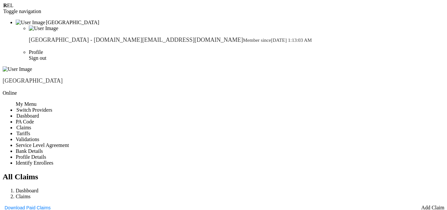 This screenshot has width=447, height=210. Describe the element at coordinates (24, 128) in the screenshot. I see `span: Claims` at that location.